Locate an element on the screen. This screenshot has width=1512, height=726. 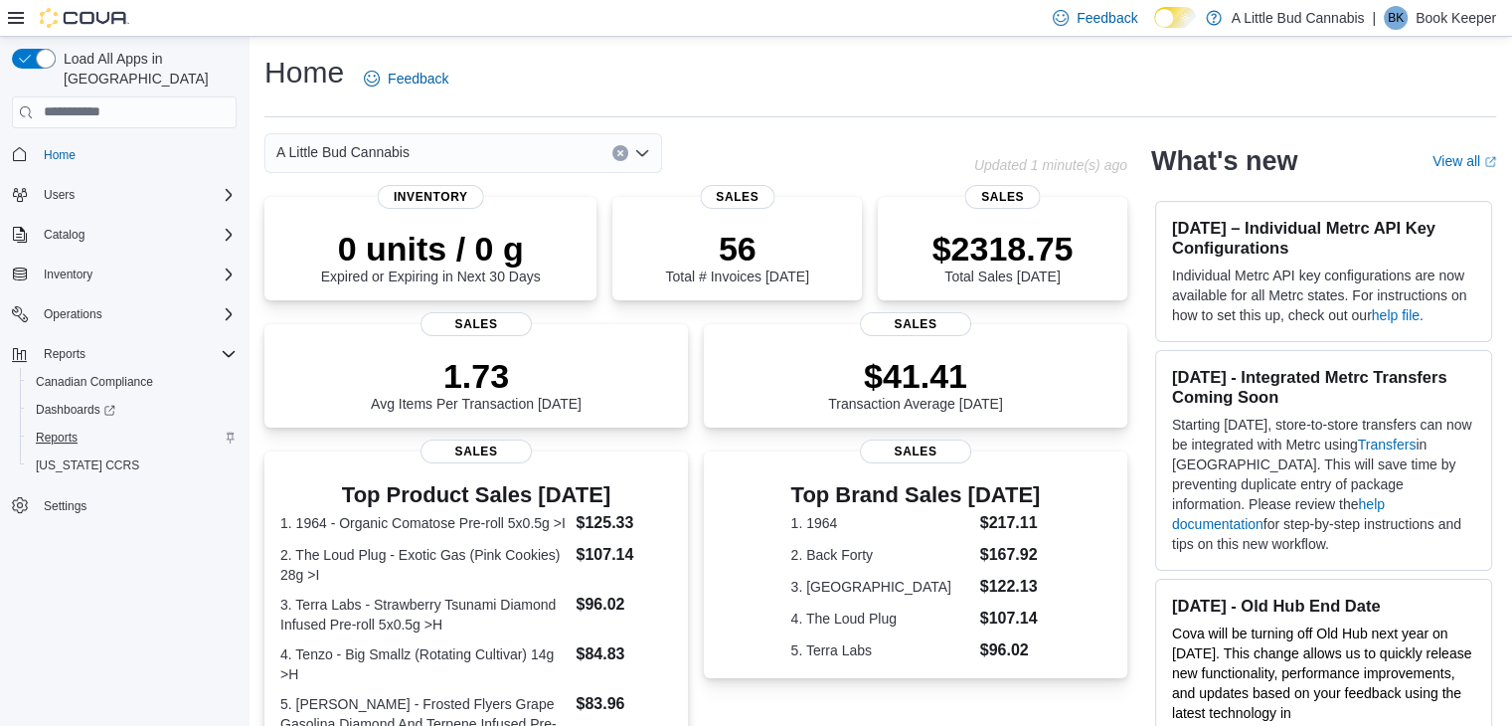
img: Cova is located at coordinates (84, 18).